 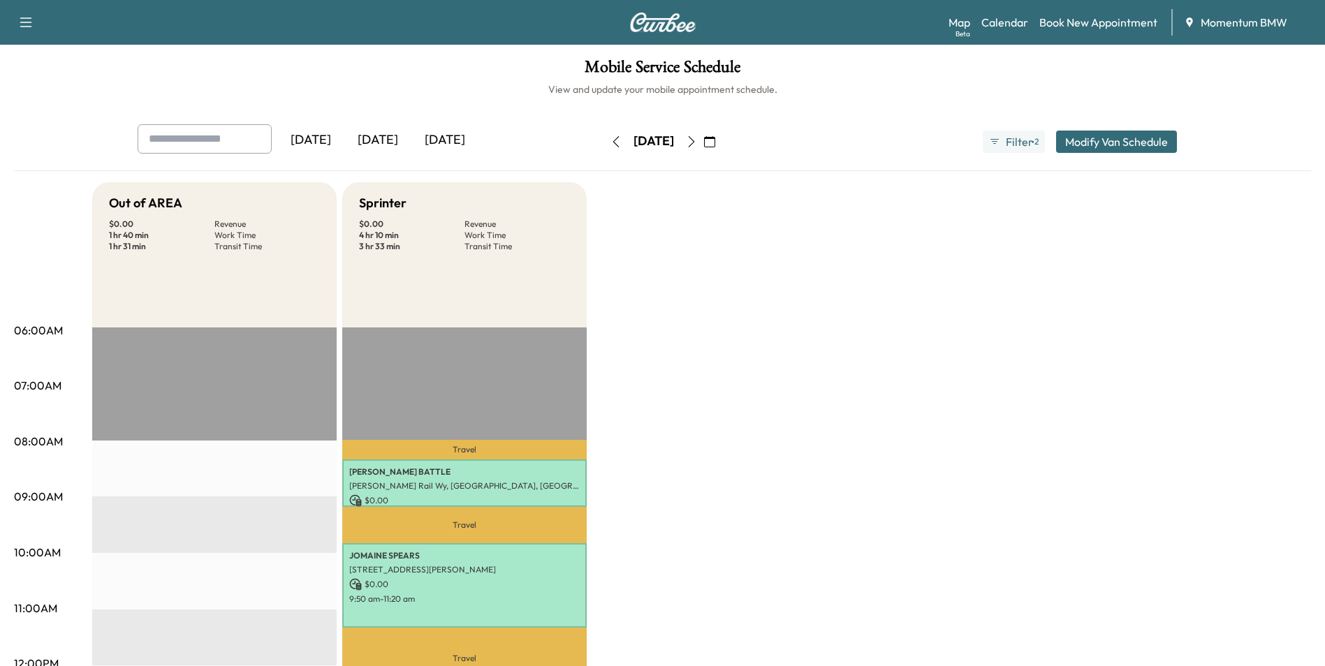 What do you see at coordinates (962, 34) in the screenshot?
I see `div: Beta` at bounding box center [962, 34].